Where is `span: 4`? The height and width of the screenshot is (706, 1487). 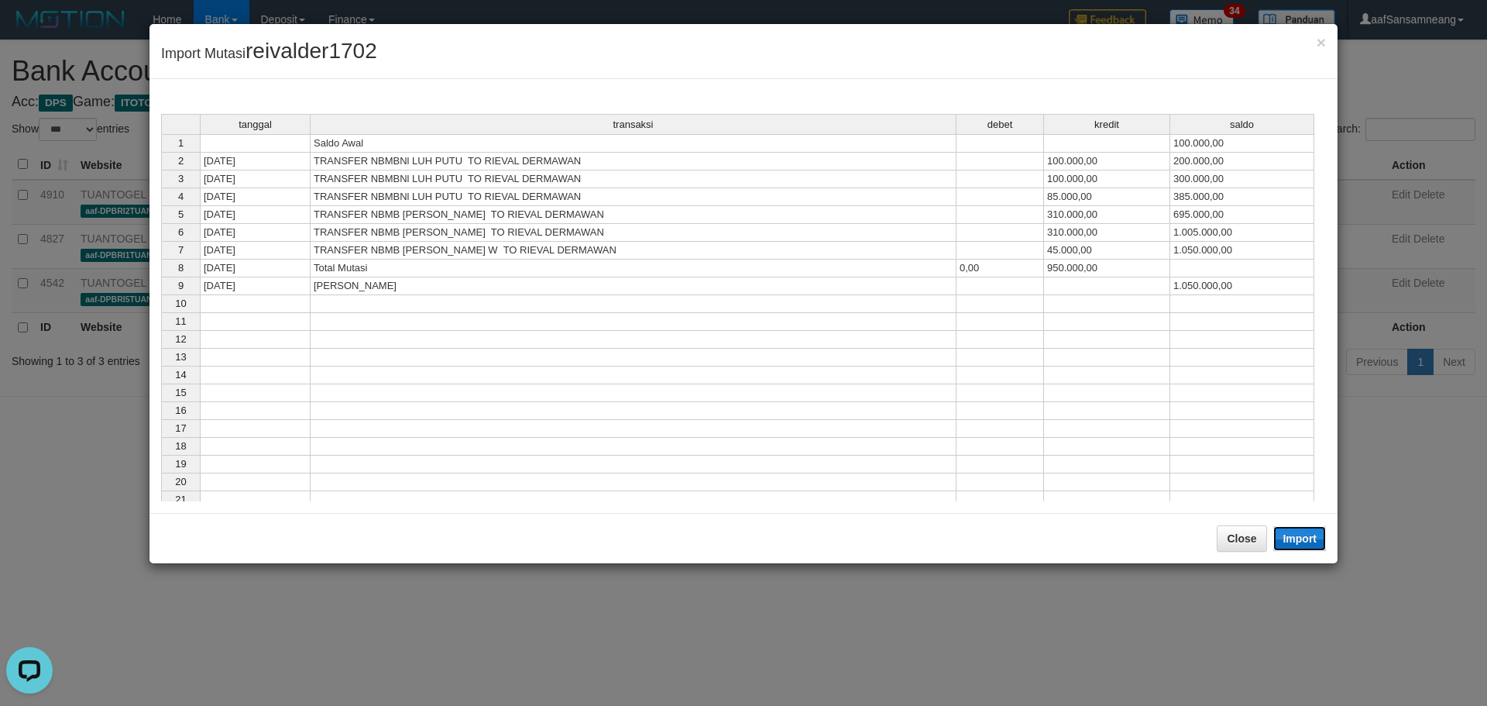
span: 4 is located at coordinates (180, 196).